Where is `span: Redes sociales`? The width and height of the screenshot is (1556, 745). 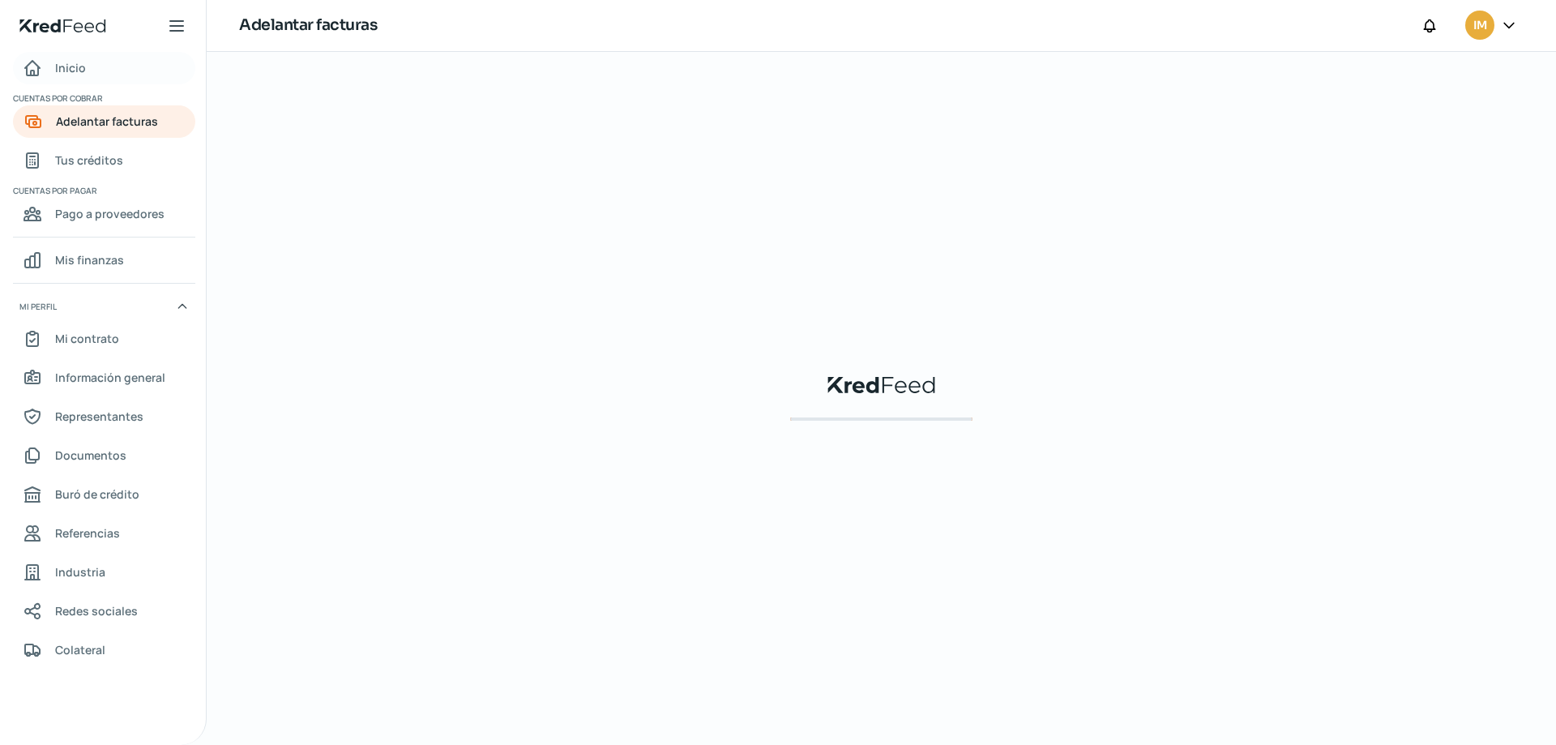 span: Redes sociales is located at coordinates (96, 610).